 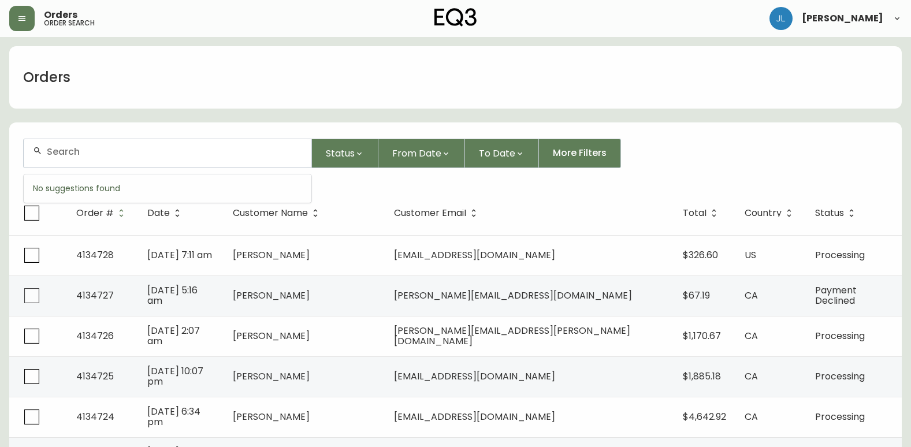 I want to click on span: From Date, so click(x=417, y=153).